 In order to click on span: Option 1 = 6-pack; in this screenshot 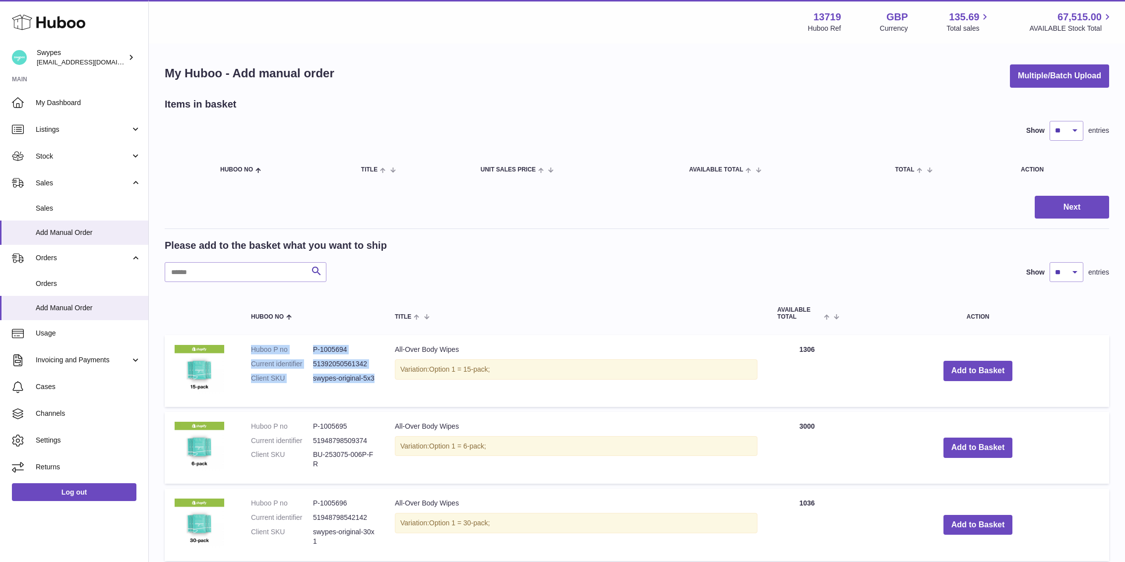, I will do `click(457, 446)`.